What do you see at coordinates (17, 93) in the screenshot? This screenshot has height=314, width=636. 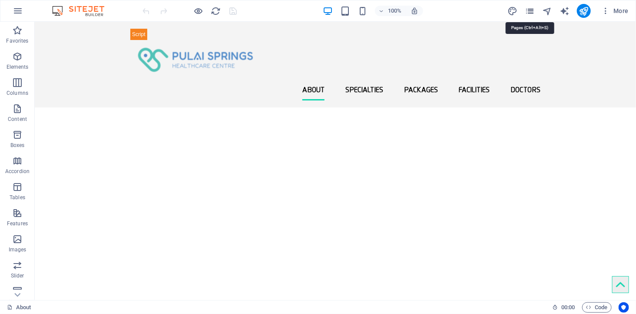 I see `p: Columns` at bounding box center [17, 93].